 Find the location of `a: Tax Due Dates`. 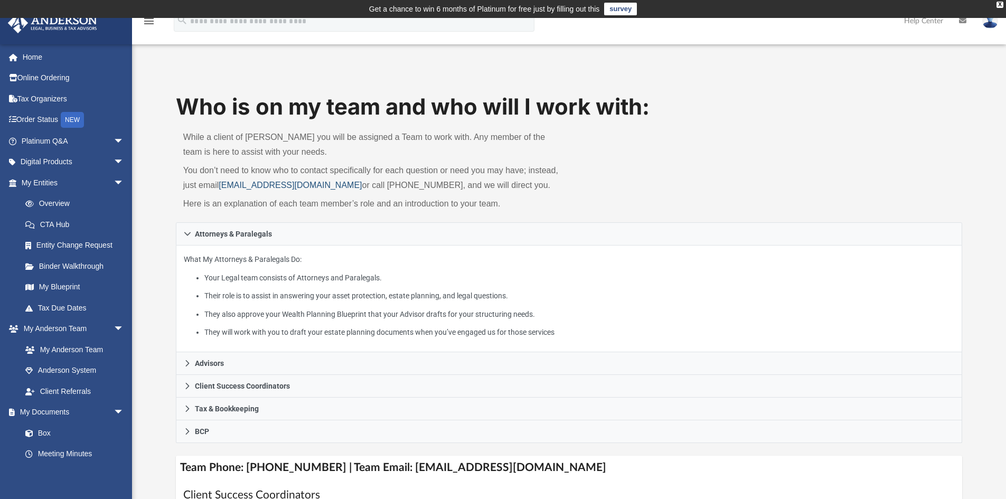

a: Tax Due Dates is located at coordinates (77, 308).